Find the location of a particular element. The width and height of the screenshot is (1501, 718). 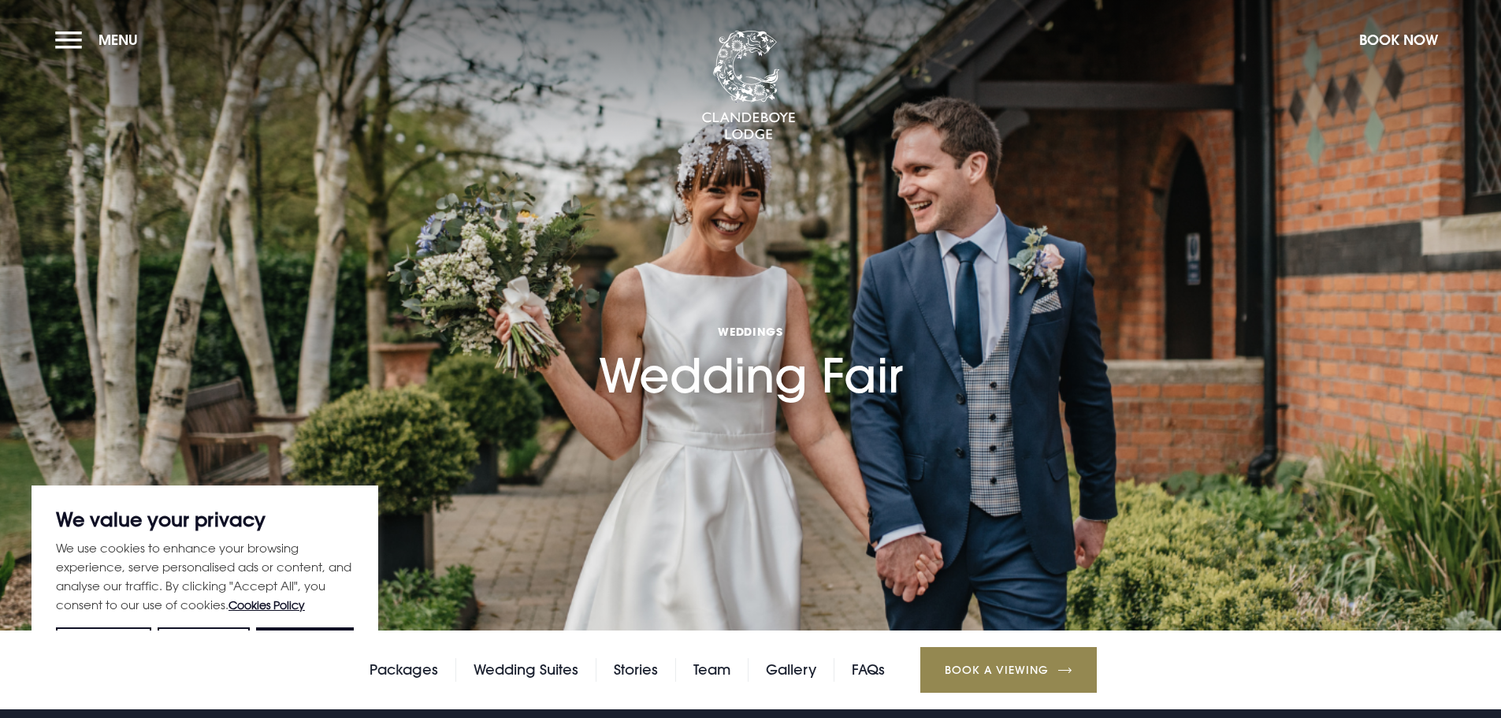

img: Clandeboye Lodge is located at coordinates (749, 86).